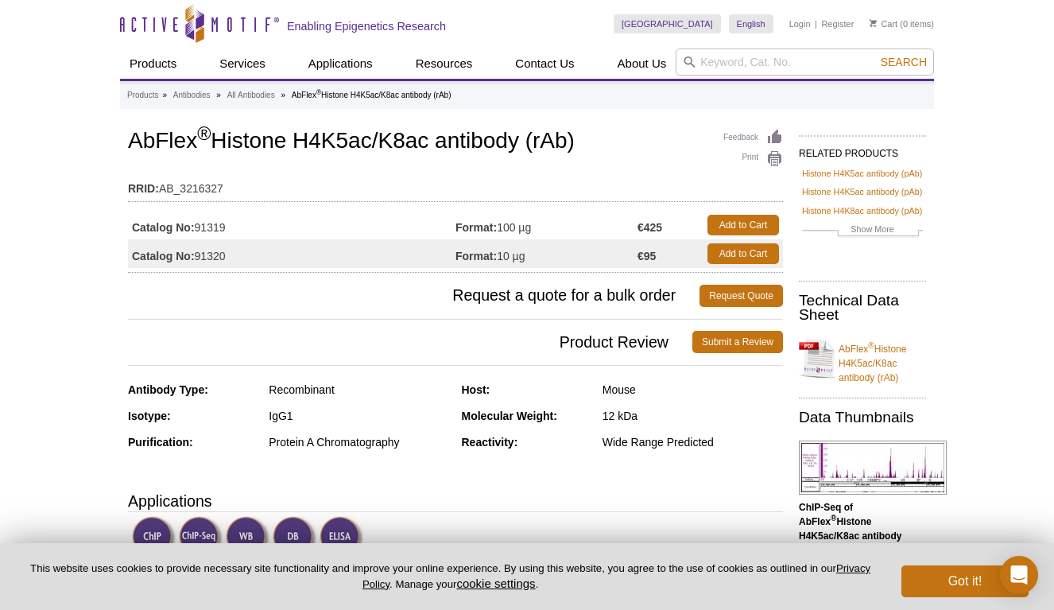  I want to click on div: IgG1, so click(358, 416).